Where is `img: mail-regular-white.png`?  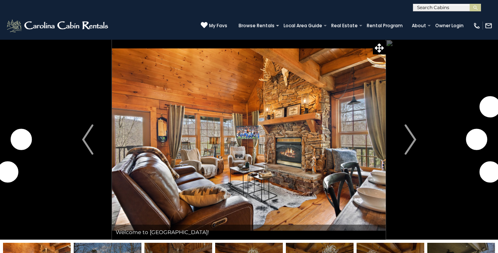 img: mail-regular-white.png is located at coordinates (489, 26).